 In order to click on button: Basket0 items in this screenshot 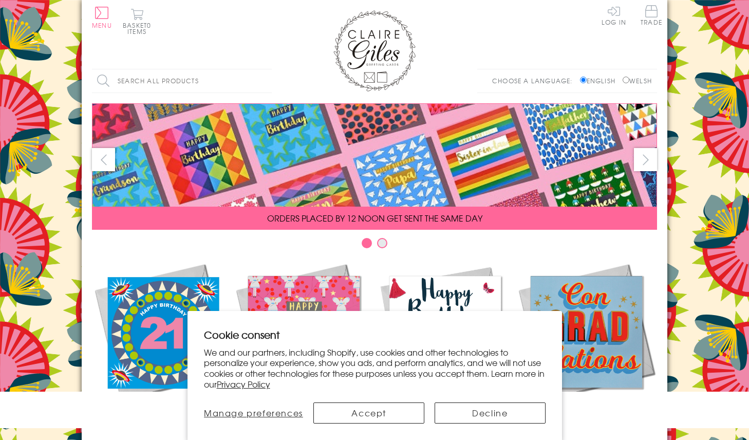, I will do `click(137, 21)`.